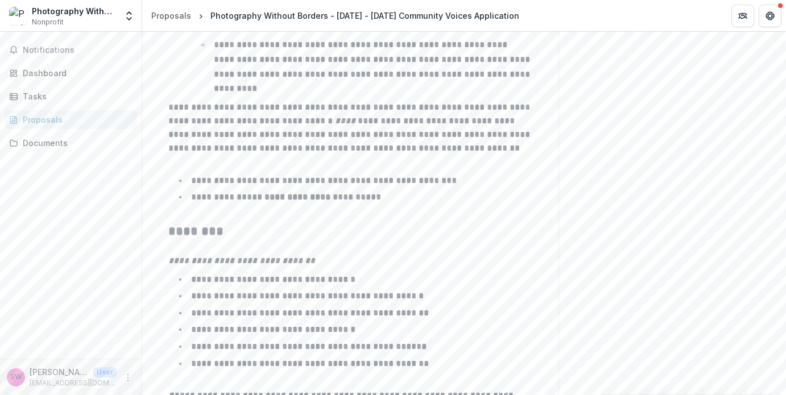  What do you see at coordinates (71, 50) in the screenshot?
I see `button: Notifications` at bounding box center [71, 50].